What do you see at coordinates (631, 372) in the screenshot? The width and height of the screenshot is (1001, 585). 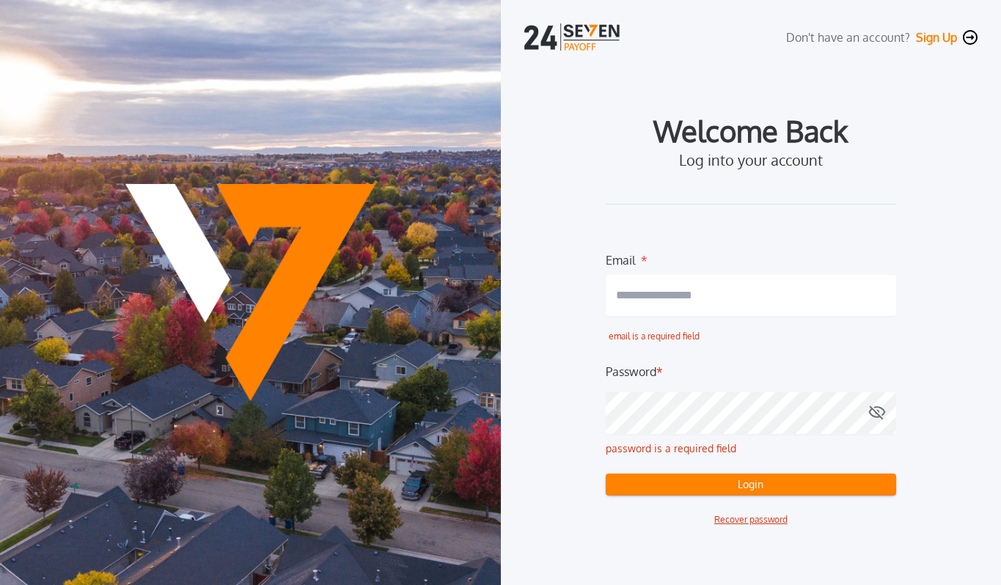 I see `label: Password` at bounding box center [631, 372].